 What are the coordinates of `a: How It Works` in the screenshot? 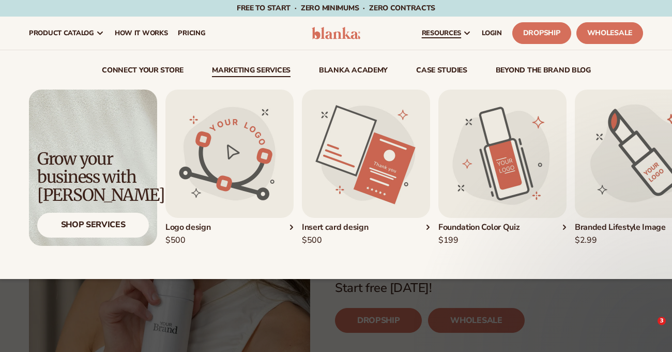 It's located at (141, 33).